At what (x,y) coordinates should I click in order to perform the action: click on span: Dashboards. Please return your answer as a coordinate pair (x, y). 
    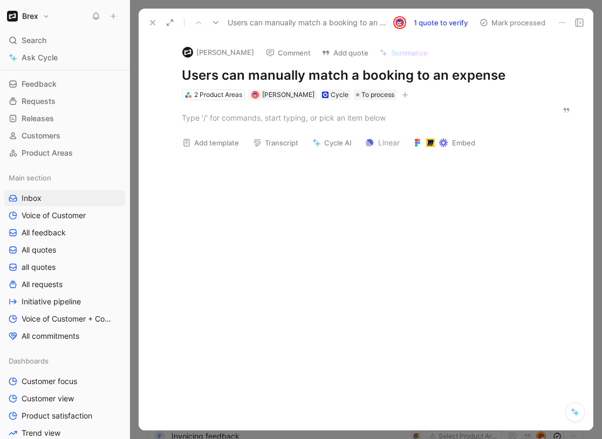
    Looking at the image, I should click on (29, 361).